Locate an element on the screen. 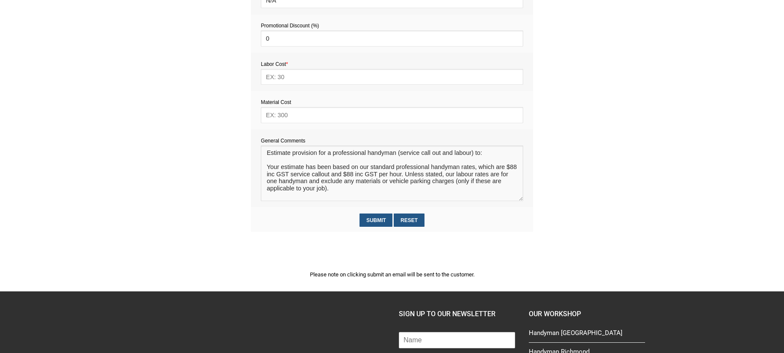  input: EX: 30 is located at coordinates (391, 76).